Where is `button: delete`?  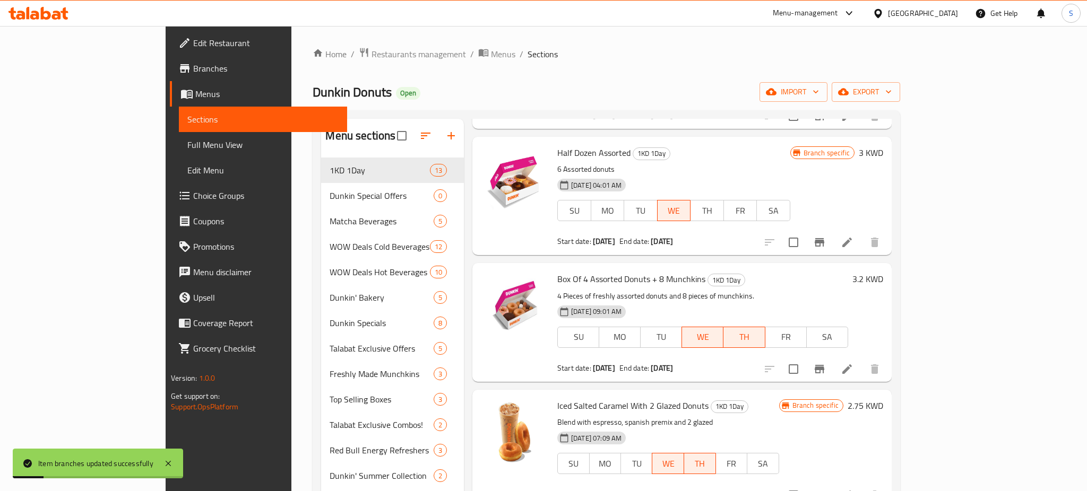 button: delete is located at coordinates (875, 243).